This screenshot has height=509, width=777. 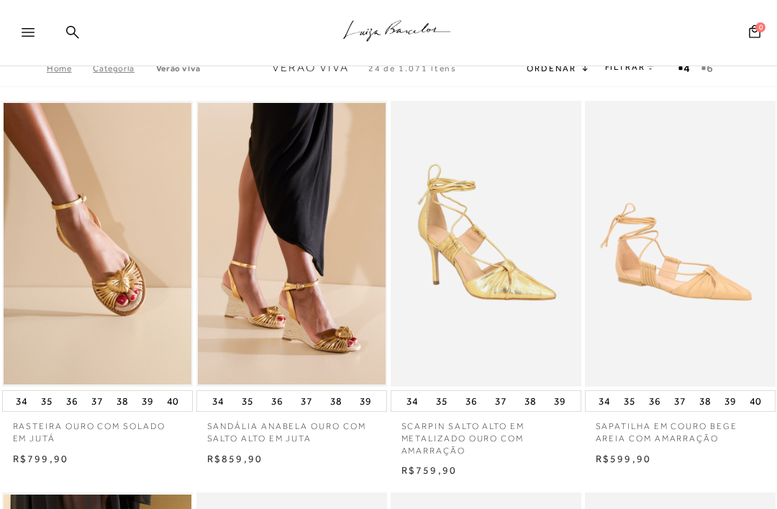 What do you see at coordinates (97, 244) in the screenshot?
I see `img: RASTEIRA OURO COM SOLADO EM JUTÁ` at bounding box center [97, 244].